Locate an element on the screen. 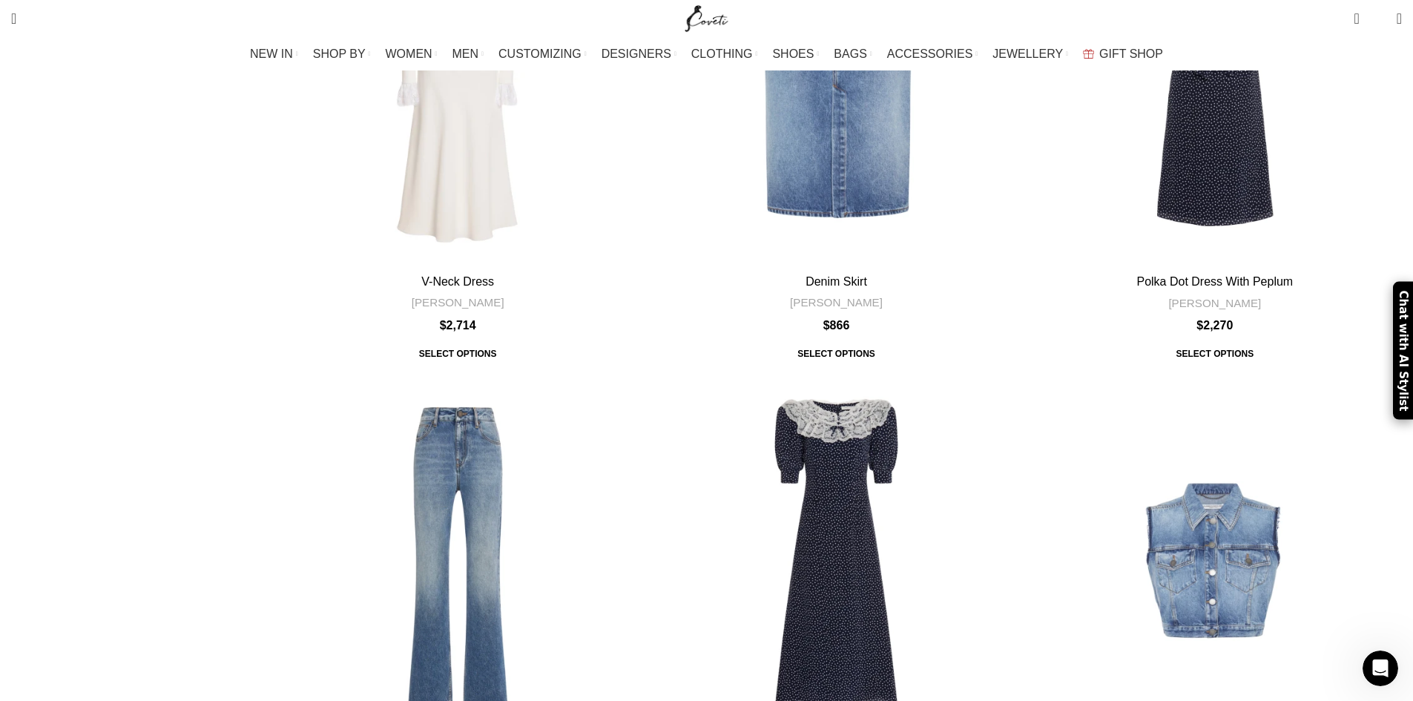 This screenshot has height=701, width=1413. span: CUSTOMIZING is located at coordinates (540, 53).